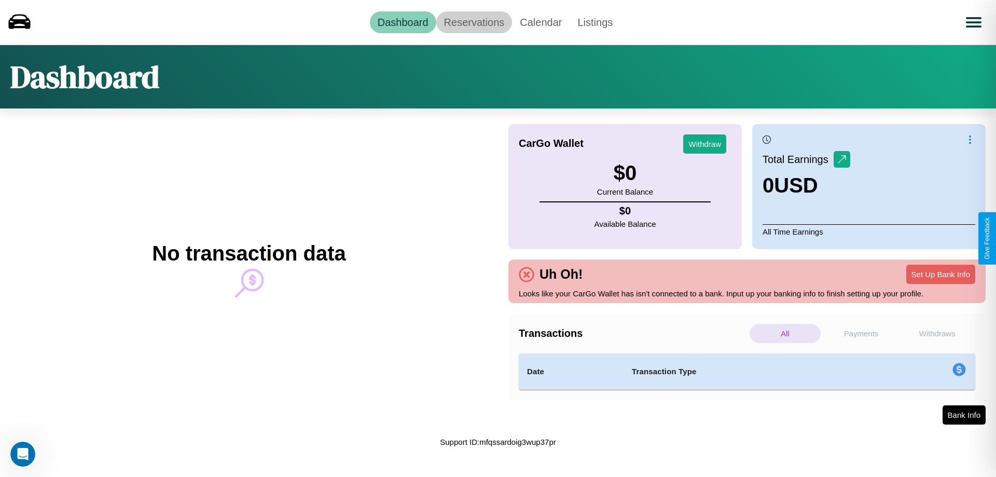 This screenshot has height=477, width=996. I want to click on p: Available Balance, so click(625, 224).